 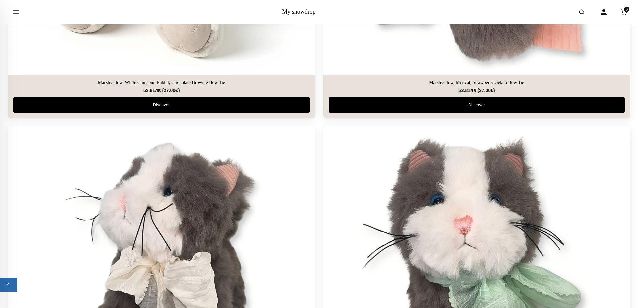 What do you see at coordinates (604, 12) in the screenshot?
I see `a: Account` at bounding box center [604, 12].